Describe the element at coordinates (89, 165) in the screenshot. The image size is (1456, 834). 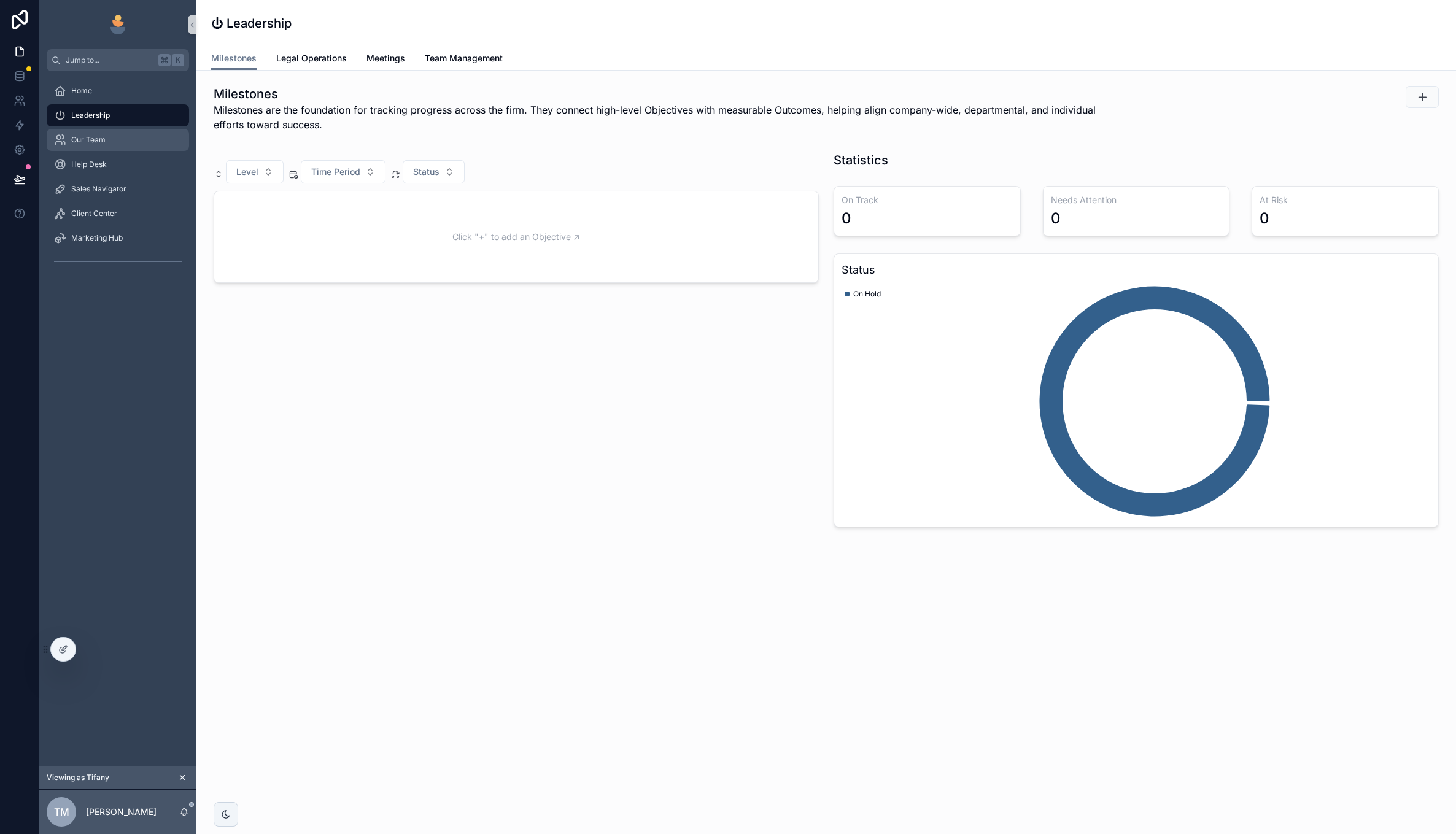
I see `span: Help Desk` at that location.